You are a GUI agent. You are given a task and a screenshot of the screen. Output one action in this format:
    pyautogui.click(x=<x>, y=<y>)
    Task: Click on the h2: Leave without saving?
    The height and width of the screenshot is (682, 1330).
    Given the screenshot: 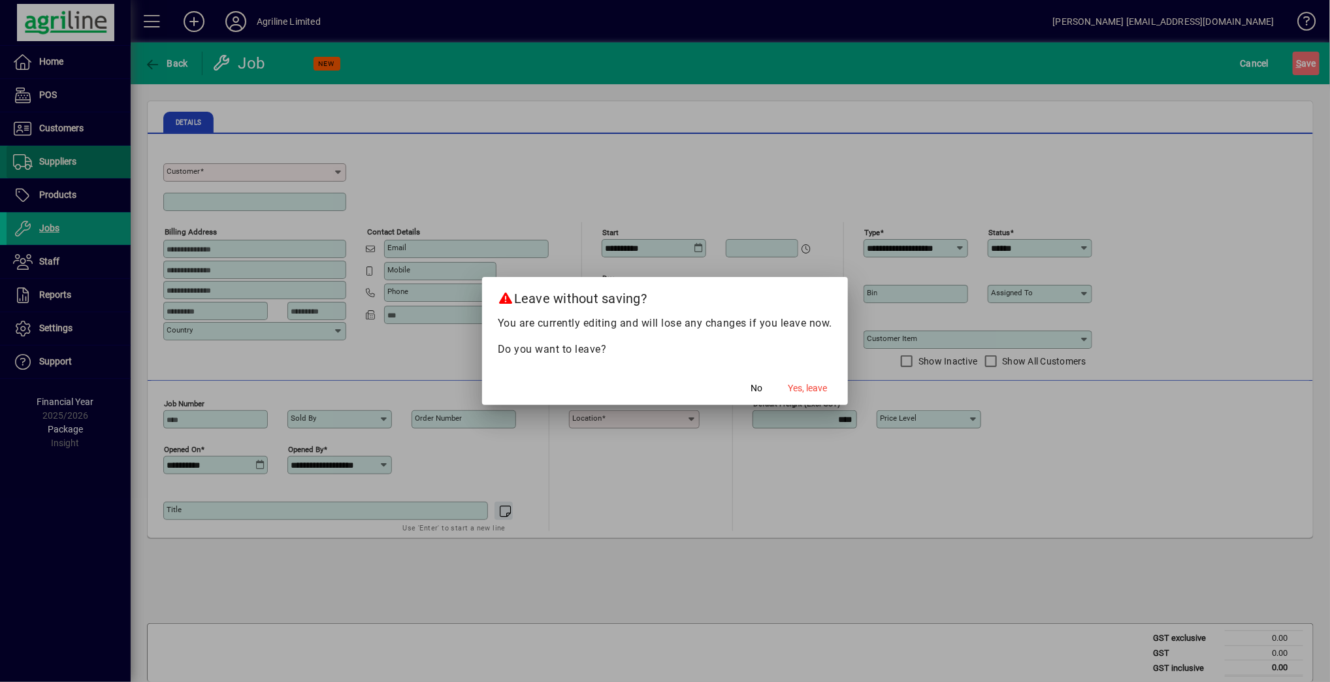 What is the action you would take?
    pyautogui.click(x=665, y=296)
    